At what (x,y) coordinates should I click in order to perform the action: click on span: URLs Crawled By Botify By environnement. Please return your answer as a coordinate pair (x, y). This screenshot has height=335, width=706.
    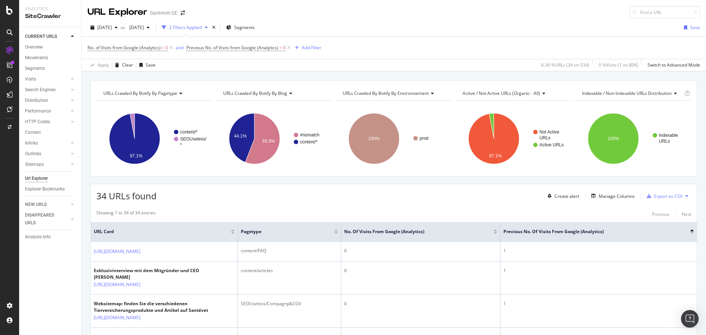
    Looking at the image, I should click on (386, 93).